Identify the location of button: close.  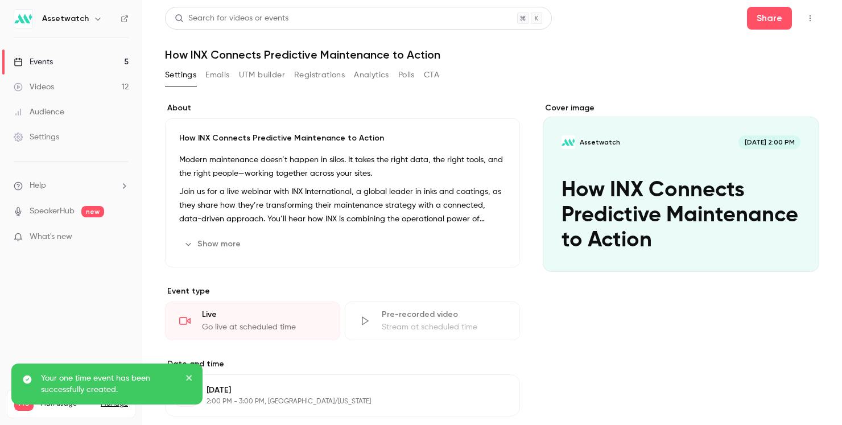
(189, 379).